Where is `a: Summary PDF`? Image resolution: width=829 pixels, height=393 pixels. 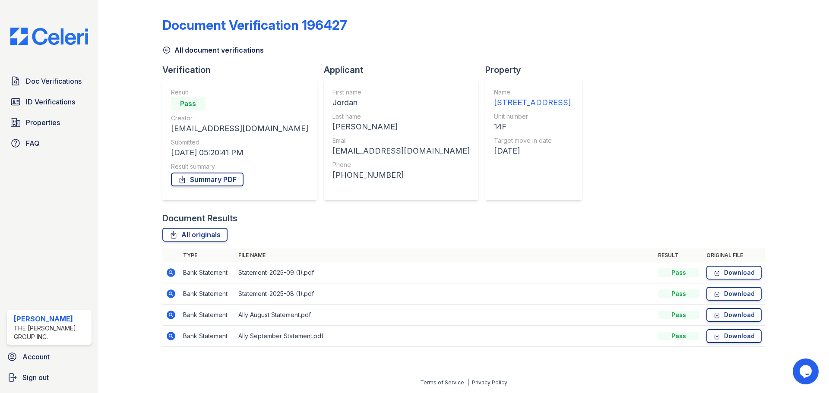 a: Summary PDF is located at coordinates (207, 180).